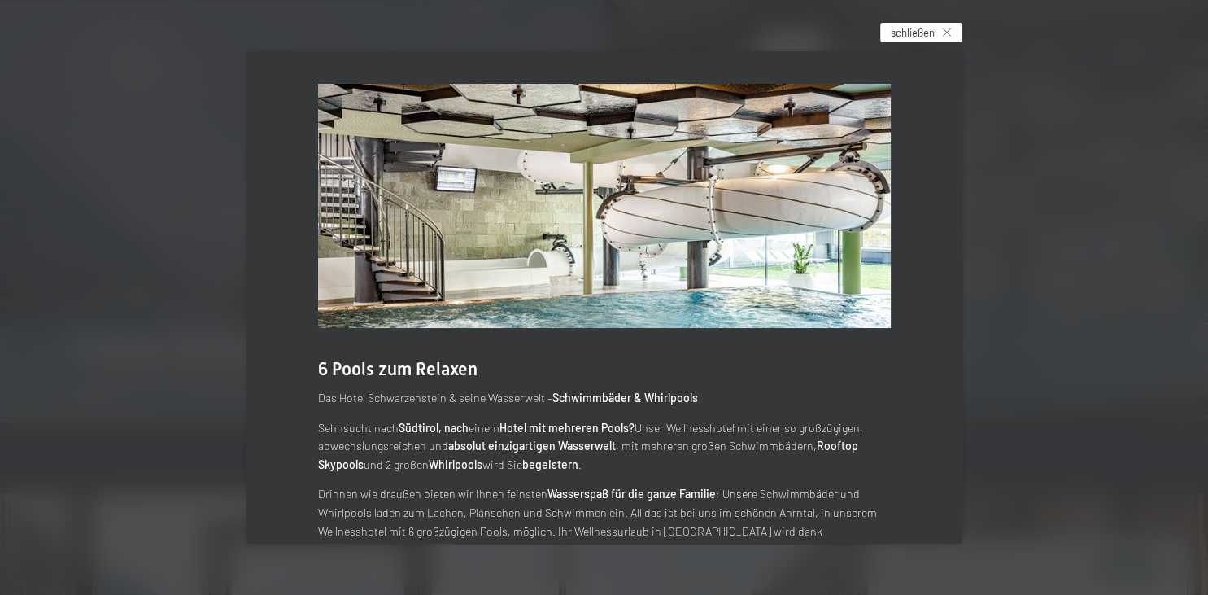 This screenshot has height=595, width=1208. What do you see at coordinates (913, 33) in the screenshot?
I see `span: schließen` at bounding box center [913, 33].